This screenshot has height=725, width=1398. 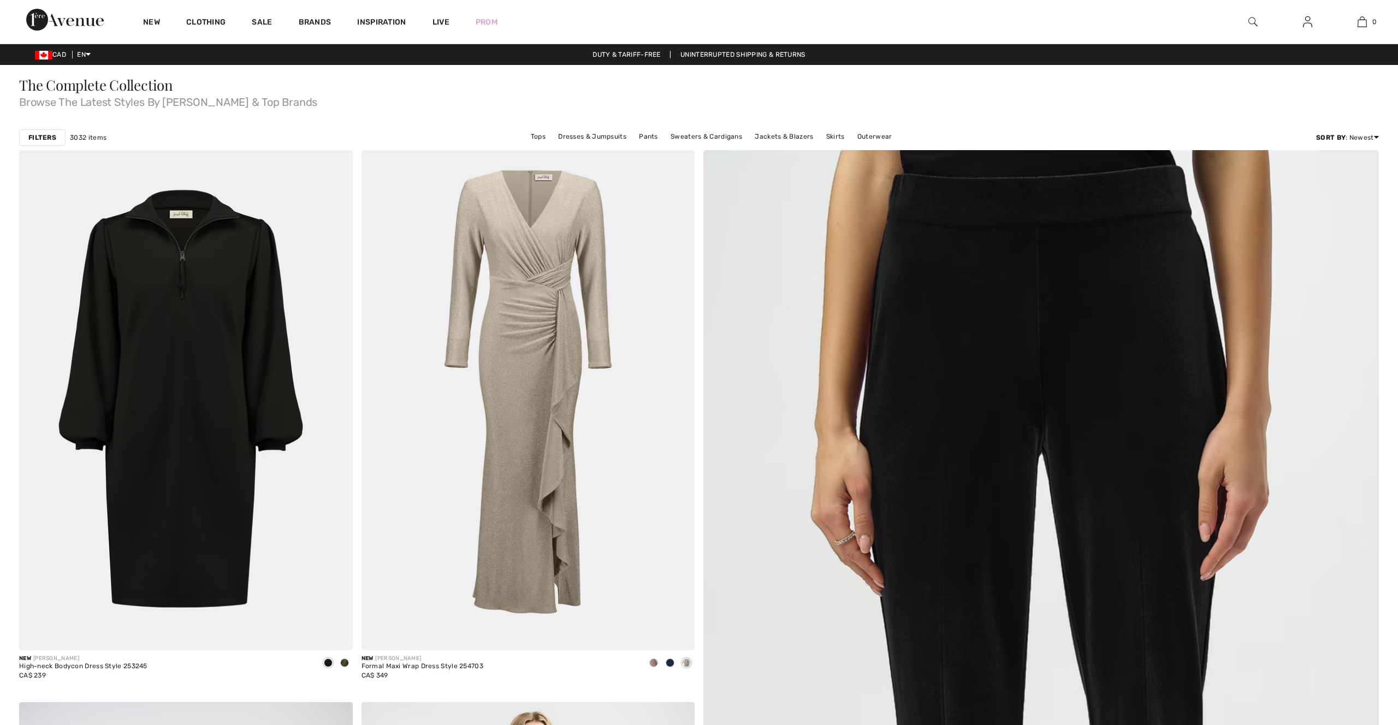 I want to click on div: Formal Maxi Wrap Dress Style 254703, so click(x=423, y=667).